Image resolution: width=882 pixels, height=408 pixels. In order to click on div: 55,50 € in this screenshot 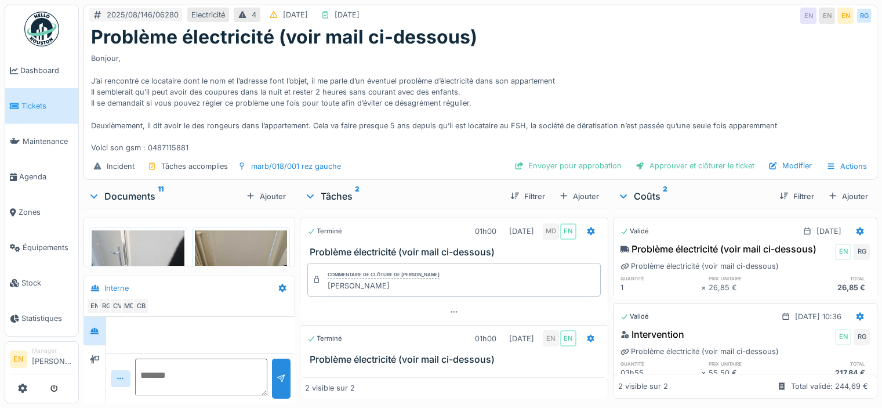, I will do `click(749, 372)`.